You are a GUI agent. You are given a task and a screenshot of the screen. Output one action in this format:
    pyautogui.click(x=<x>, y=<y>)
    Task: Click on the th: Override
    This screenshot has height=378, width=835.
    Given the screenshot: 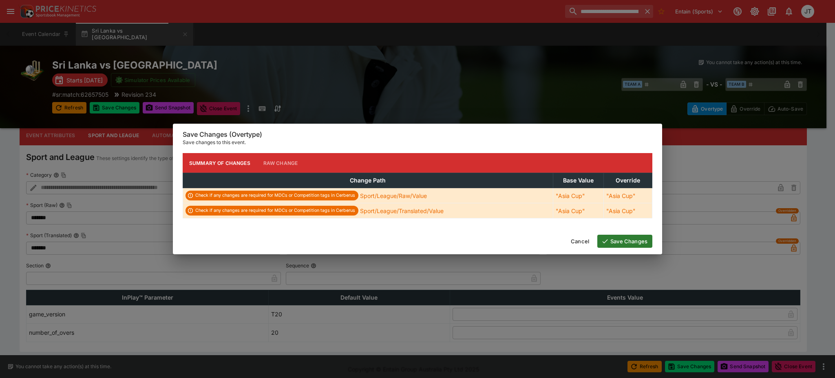 What is the action you would take?
    pyautogui.click(x=628, y=180)
    